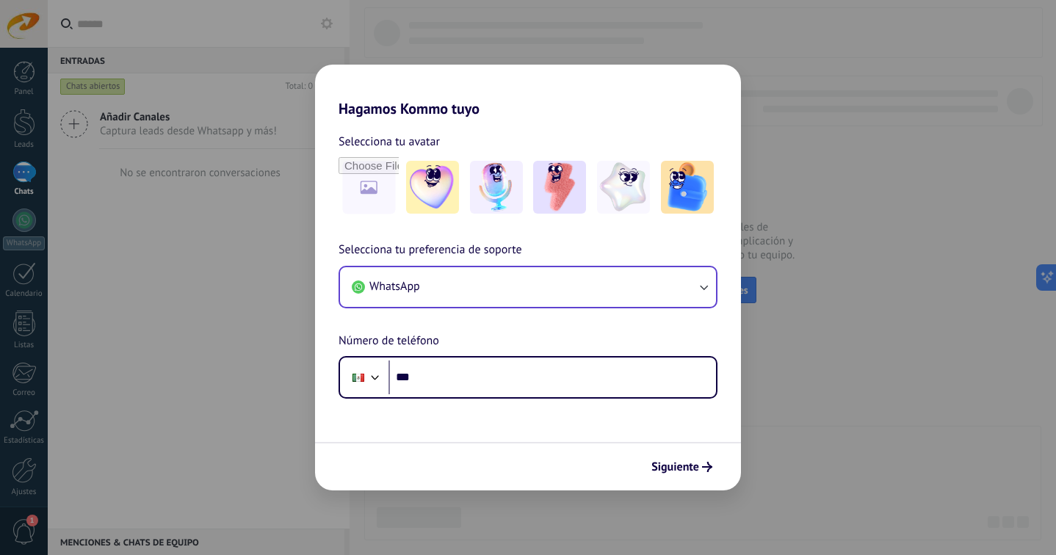 This screenshot has height=555, width=1056. I want to click on img: -5.jpeg, so click(687, 187).